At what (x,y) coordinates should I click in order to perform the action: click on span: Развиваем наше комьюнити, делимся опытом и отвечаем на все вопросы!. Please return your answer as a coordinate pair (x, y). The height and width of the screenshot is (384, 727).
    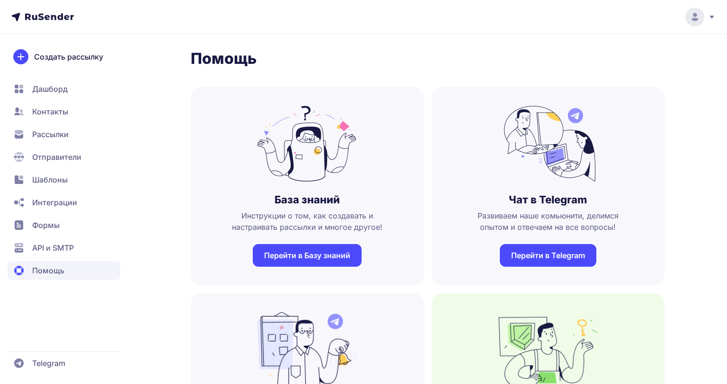
    Looking at the image, I should click on (548, 221).